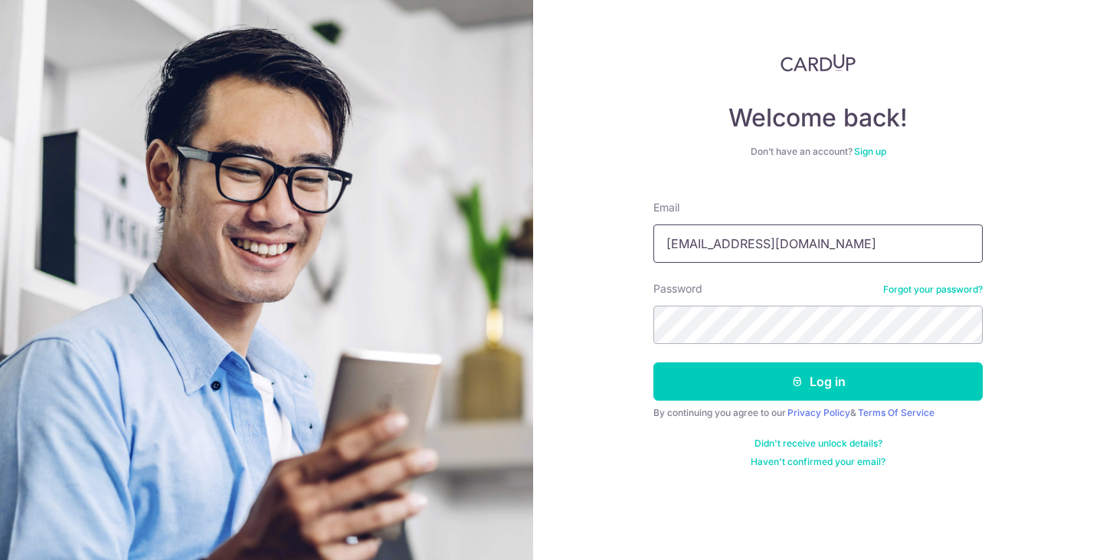 Image resolution: width=1103 pixels, height=560 pixels. Describe the element at coordinates (818, 63) in the screenshot. I see `img: CardUp Logo` at that location.